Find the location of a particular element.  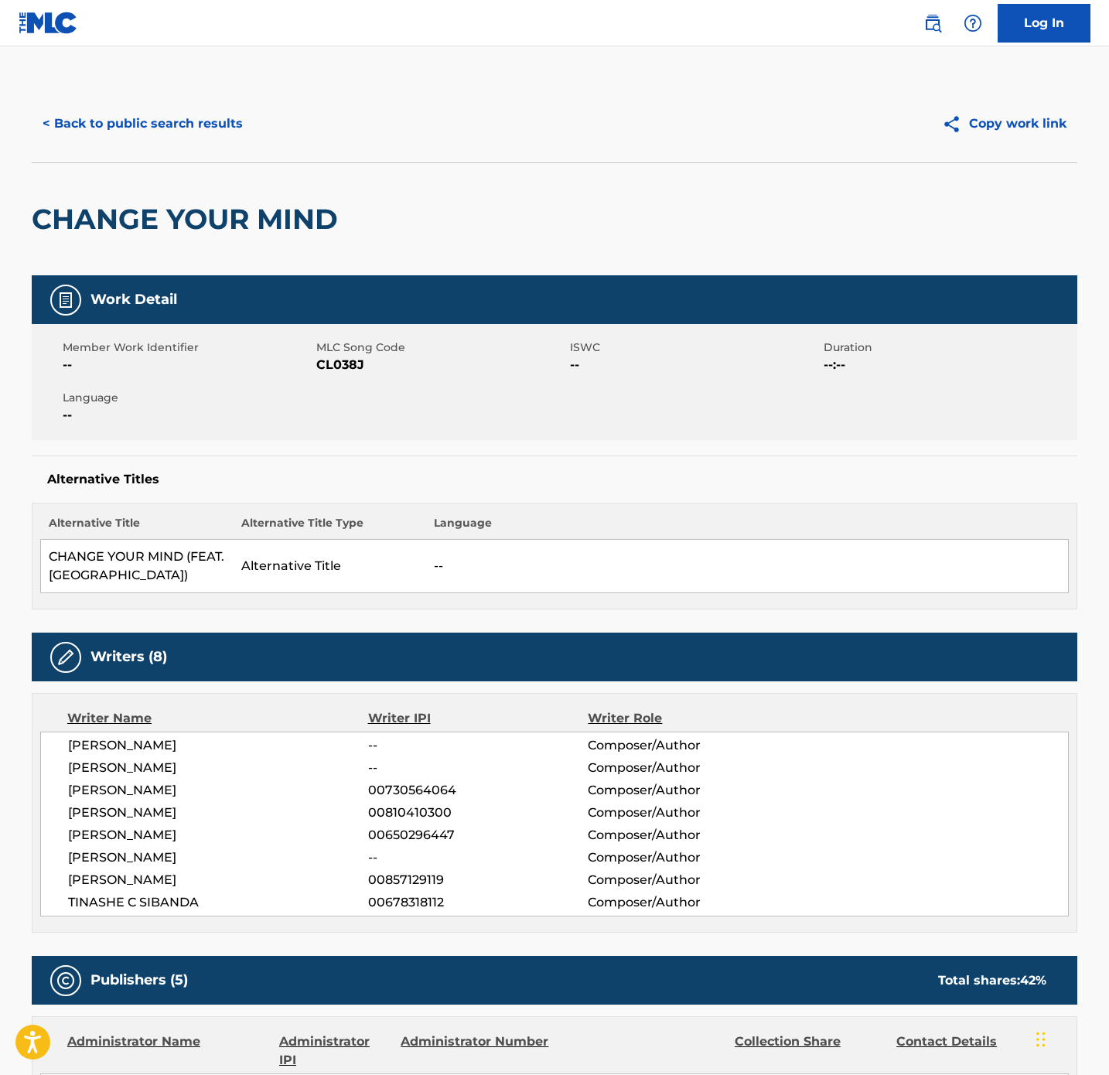

th: Alternative Title is located at coordinates (137, 527).